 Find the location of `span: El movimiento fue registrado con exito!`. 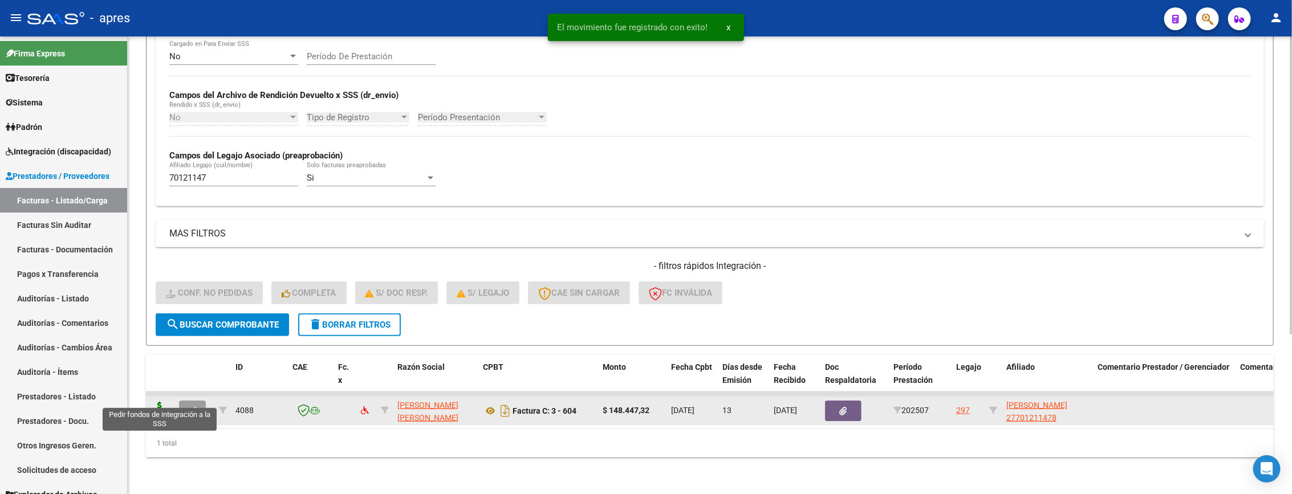

span: El movimiento fue registrado con exito! is located at coordinates (632, 27).